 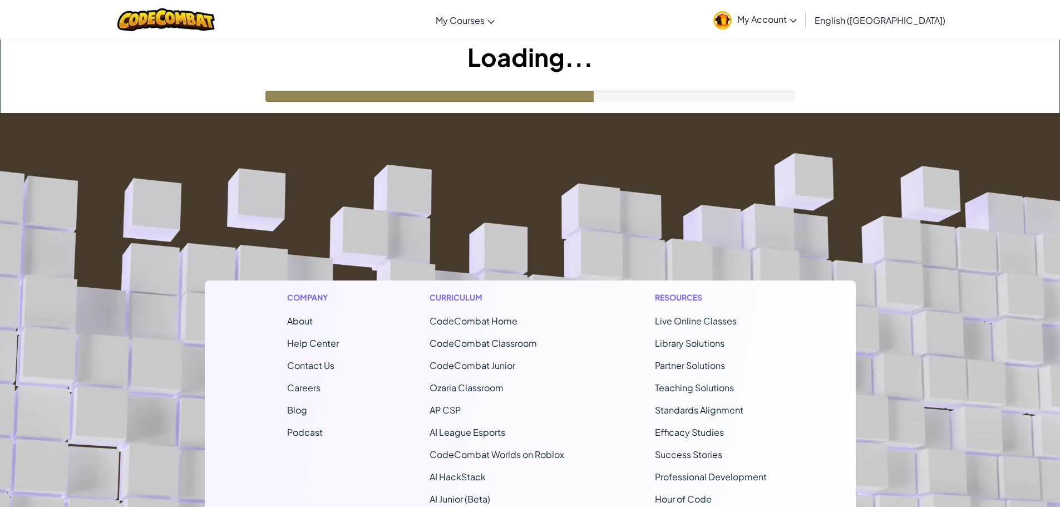 I want to click on a: CodeCombat Classroom, so click(x=483, y=343).